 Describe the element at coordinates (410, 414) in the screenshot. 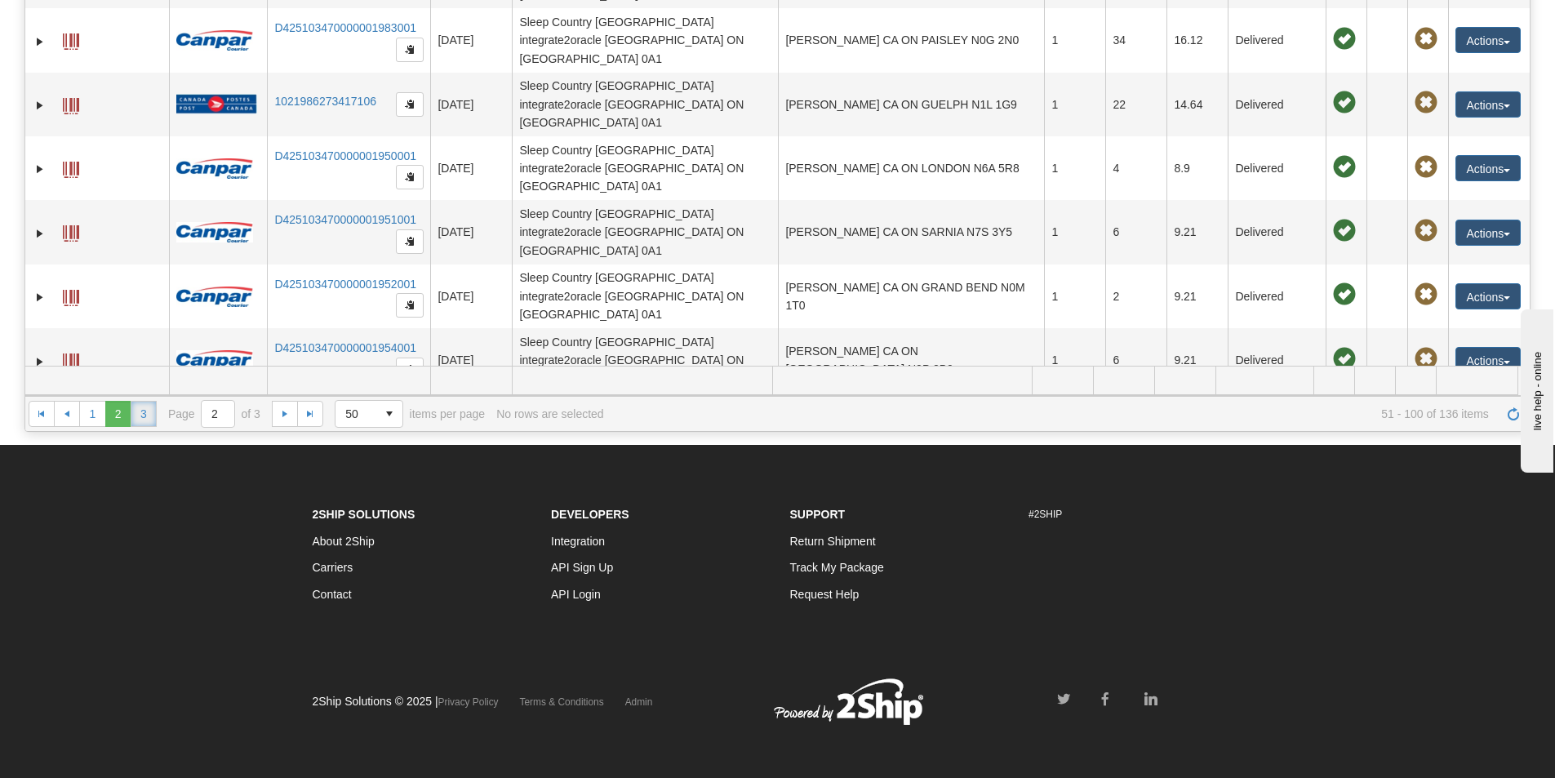

I see `span: items per page` at that location.